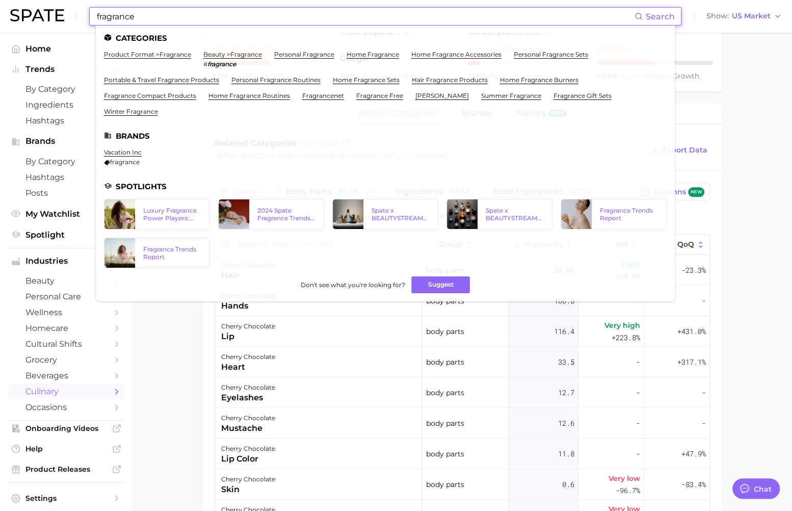  What do you see at coordinates (365, 16) in the screenshot?
I see `input: Search here for a brand, industry, or ingredient` at bounding box center [365, 16].